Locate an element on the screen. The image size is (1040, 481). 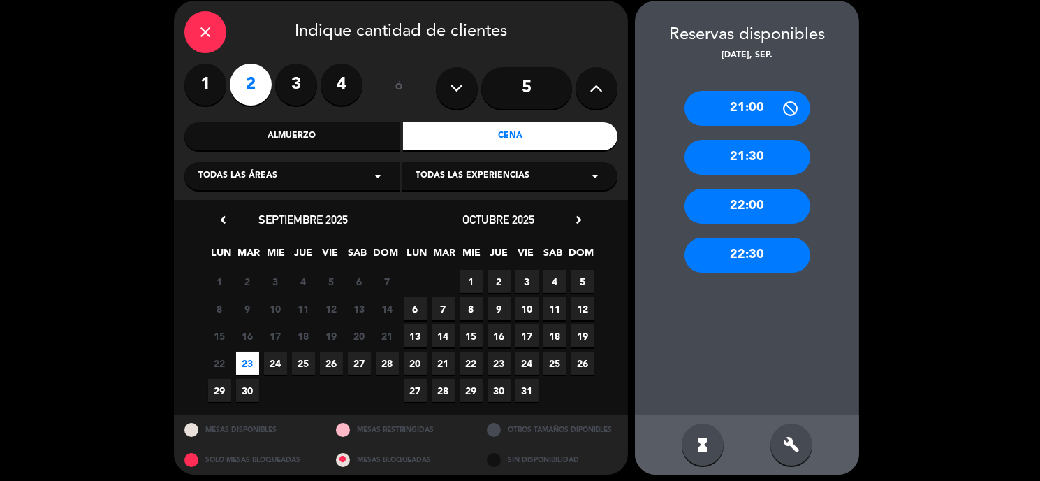
div: Cena is located at coordinates (511, 136).